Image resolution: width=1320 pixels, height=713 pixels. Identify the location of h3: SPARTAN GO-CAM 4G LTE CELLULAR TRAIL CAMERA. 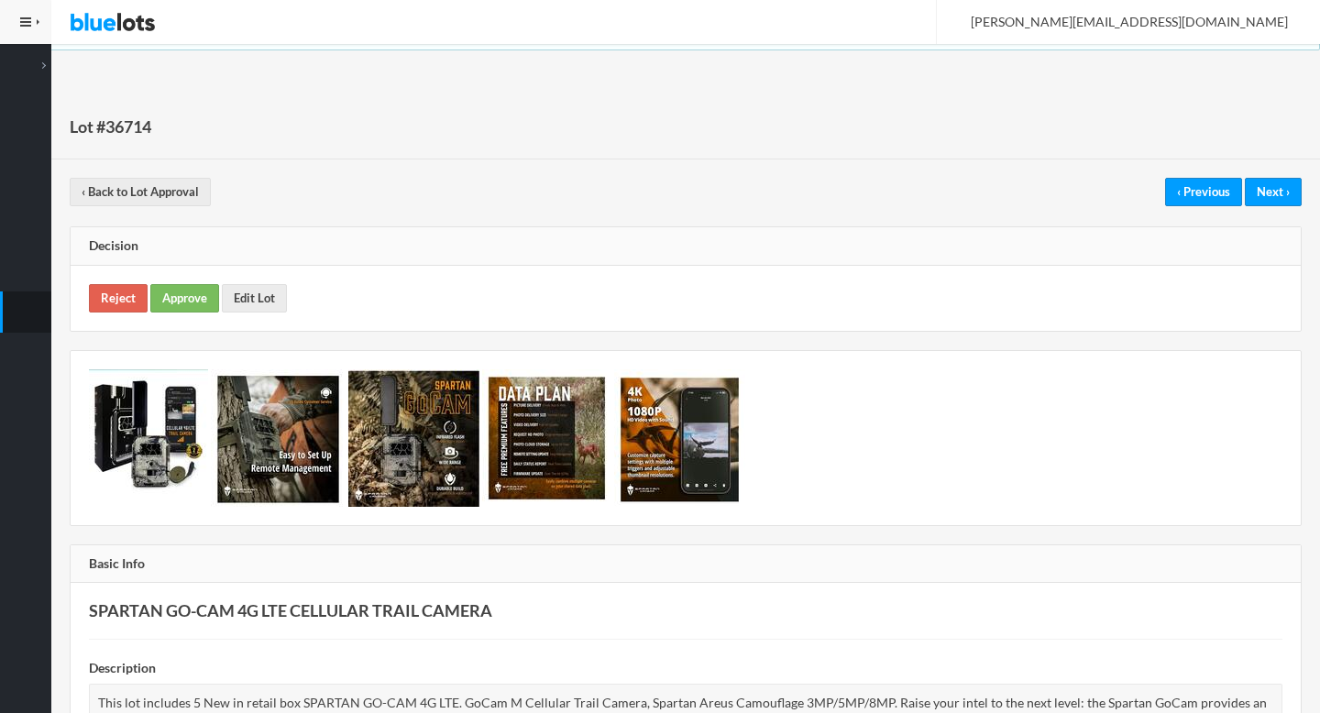
(686, 611).